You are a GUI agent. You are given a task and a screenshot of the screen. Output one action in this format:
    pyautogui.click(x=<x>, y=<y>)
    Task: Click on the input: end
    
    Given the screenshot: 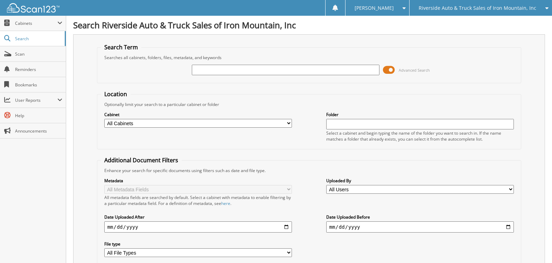 What is the action you would take?
    pyautogui.click(x=420, y=227)
    